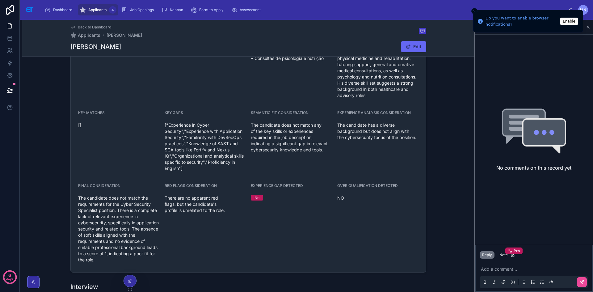  Describe the element at coordinates (191, 185) in the screenshot. I see `span: RED FLAGS CONSIDERATION` at that location.